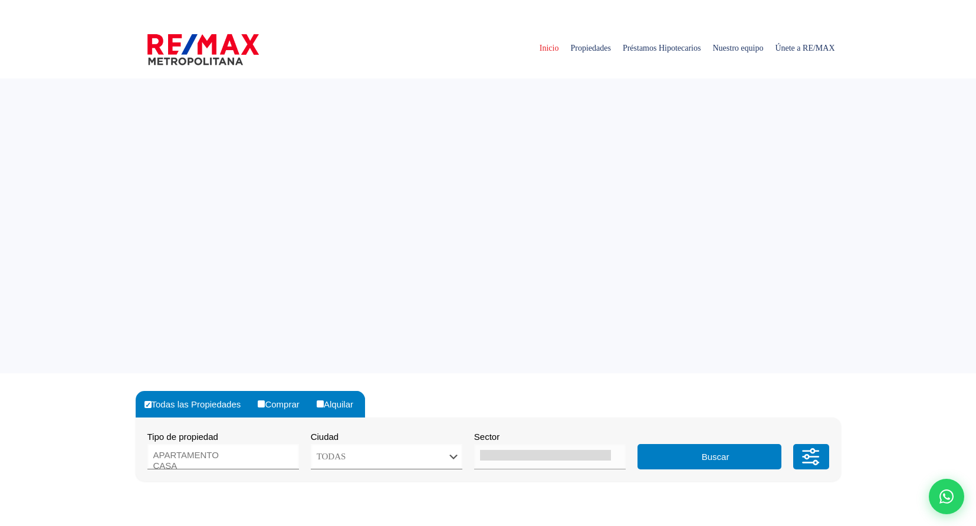  Describe the element at coordinates (738, 48) in the screenshot. I see `a: Nuestro equipo` at that location.